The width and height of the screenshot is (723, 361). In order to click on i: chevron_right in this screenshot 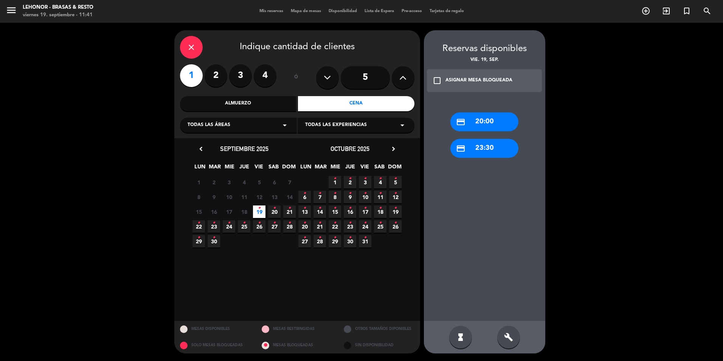, I will do `click(393, 149)`.